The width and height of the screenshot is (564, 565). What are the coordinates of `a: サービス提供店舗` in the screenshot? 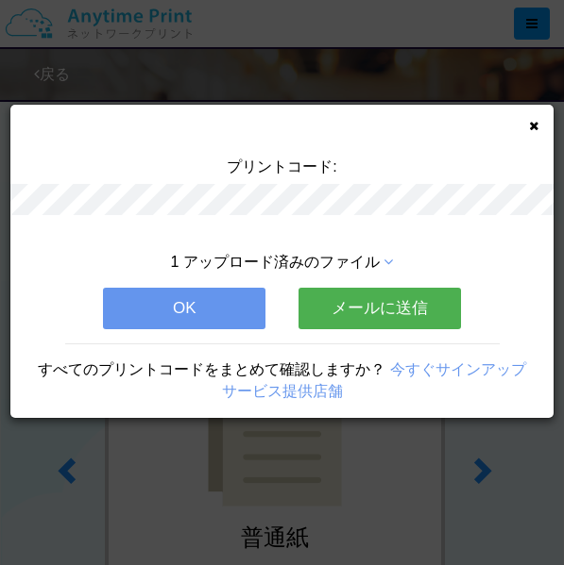 It's located at (282, 391).